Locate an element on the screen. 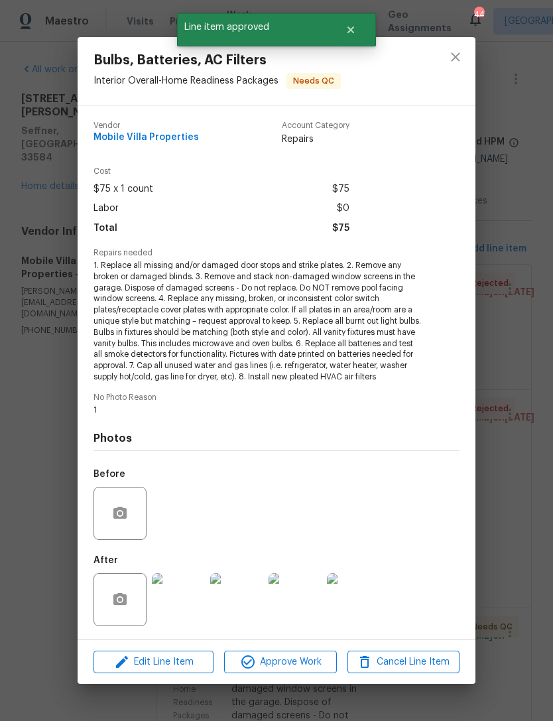 This screenshot has height=721, width=553. span: Edit Line Item is located at coordinates (153, 662).